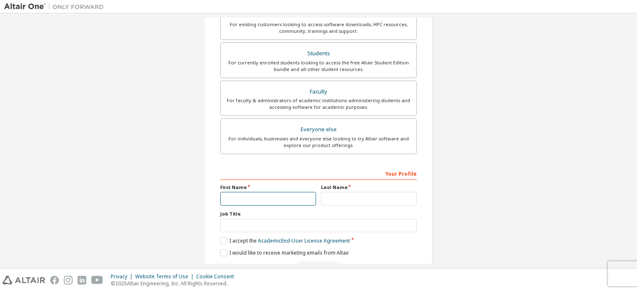  I want to click on a: Academic End-User License Agreement, so click(304, 240).